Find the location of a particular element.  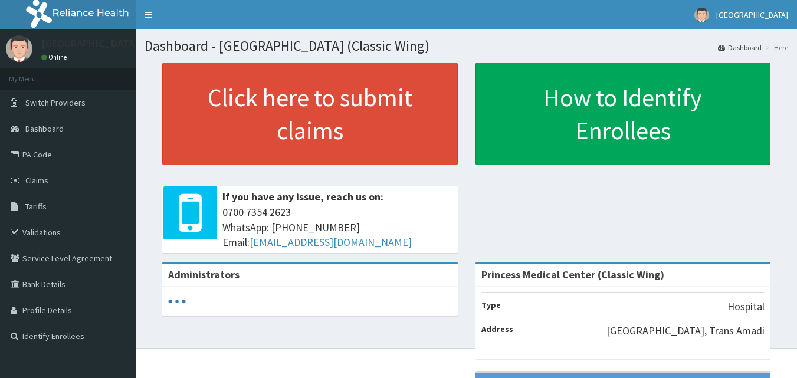

svg: audio-loading is located at coordinates (177, 301).